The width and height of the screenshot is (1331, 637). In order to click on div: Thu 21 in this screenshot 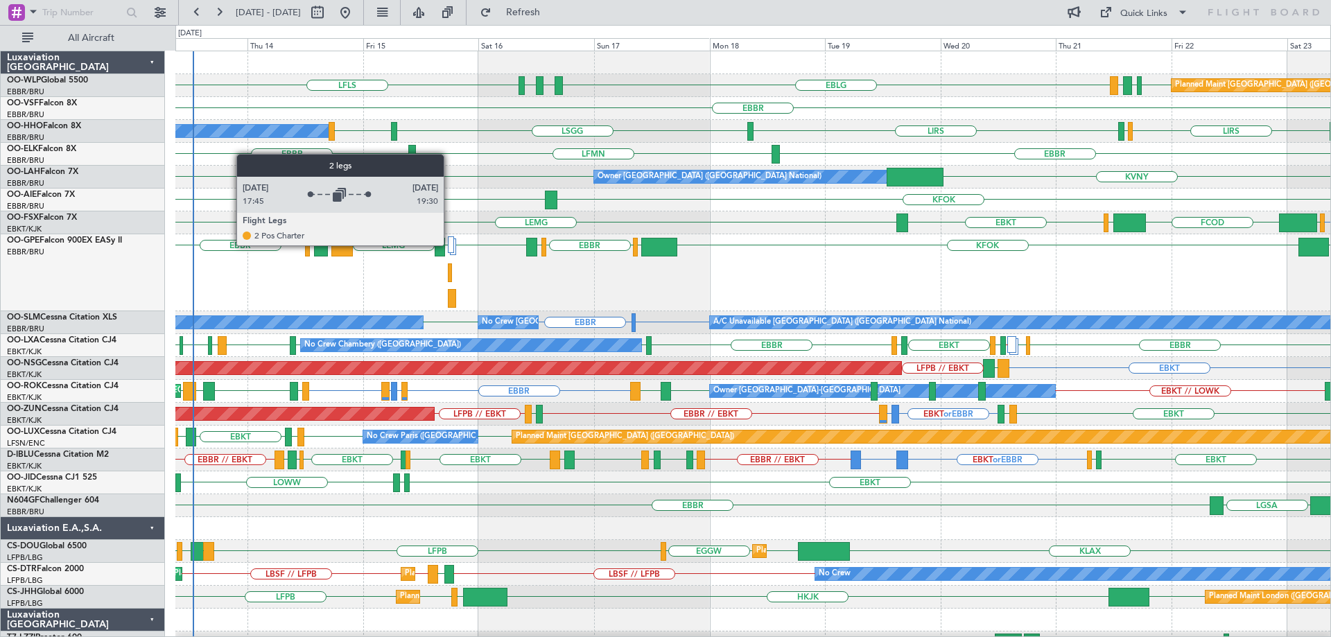, I will do `click(1113, 44)`.